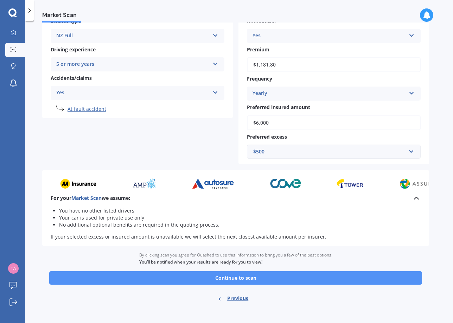 Image resolution: width=453 pixels, height=323 pixels. Describe the element at coordinates (267, 136) in the screenshot. I see `span: Preferred excess` at that location.